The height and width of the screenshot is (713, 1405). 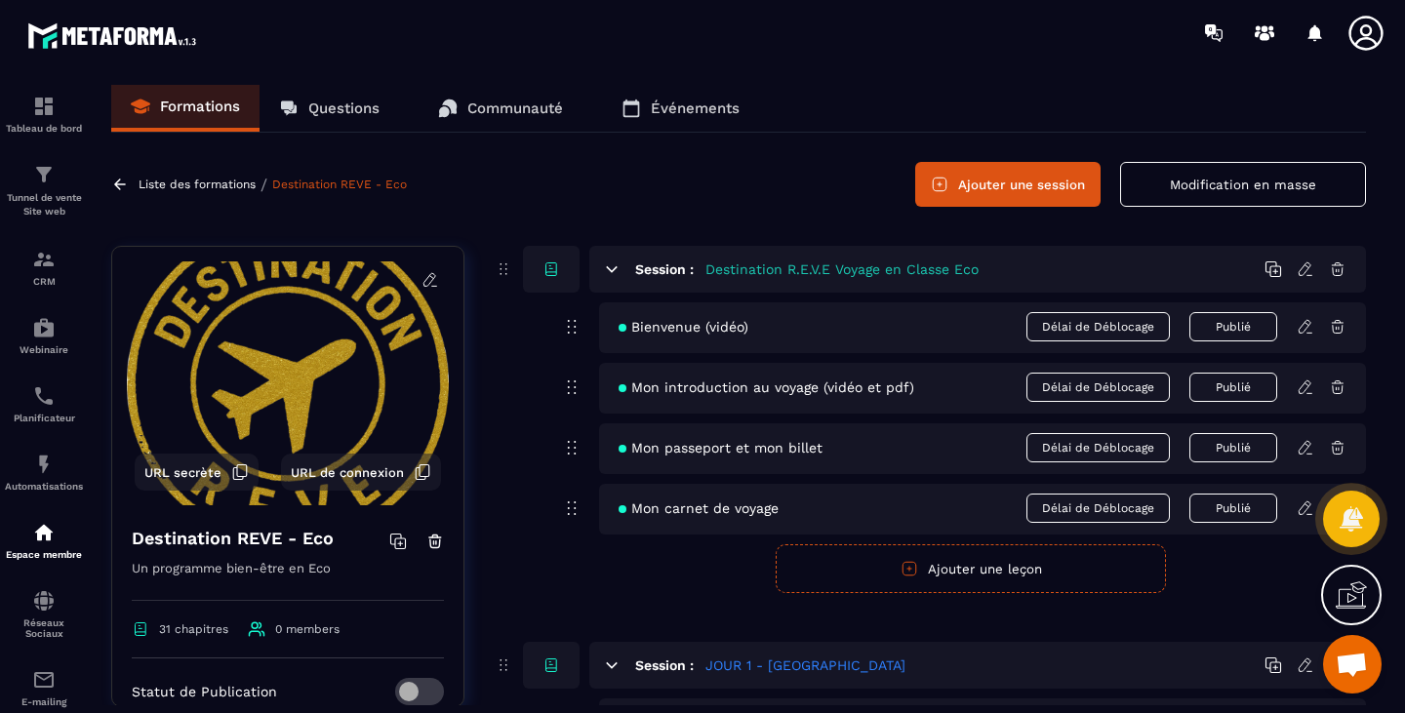 What do you see at coordinates (200, 106) in the screenshot?
I see `p: Formations` at bounding box center [200, 106].